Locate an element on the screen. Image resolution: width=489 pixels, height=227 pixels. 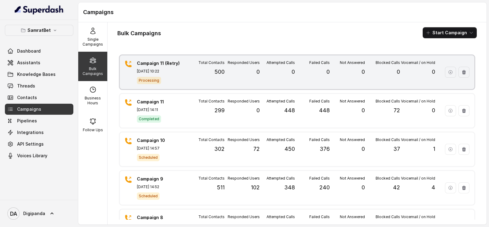
span: Contacts is located at coordinates (27, 98).